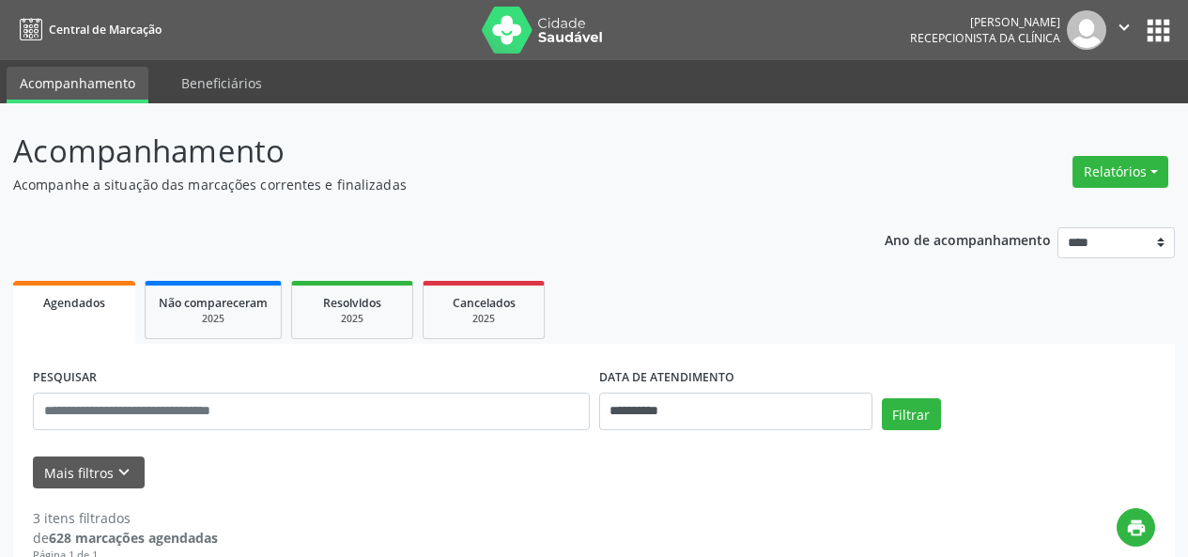 Image resolution: width=1188 pixels, height=557 pixels. Describe the element at coordinates (1135, 527) in the screenshot. I see `button: print` at that location.